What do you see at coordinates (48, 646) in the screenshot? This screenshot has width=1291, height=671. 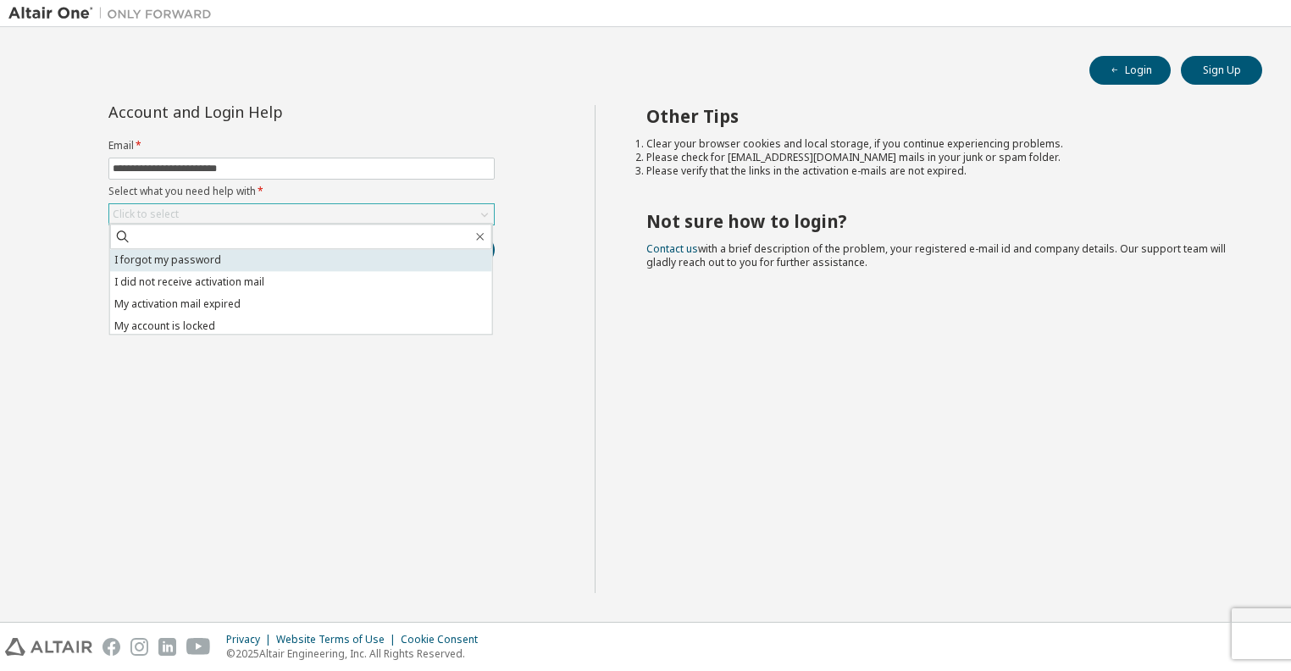 I see `img: altair_logo.svg` at bounding box center [48, 646].